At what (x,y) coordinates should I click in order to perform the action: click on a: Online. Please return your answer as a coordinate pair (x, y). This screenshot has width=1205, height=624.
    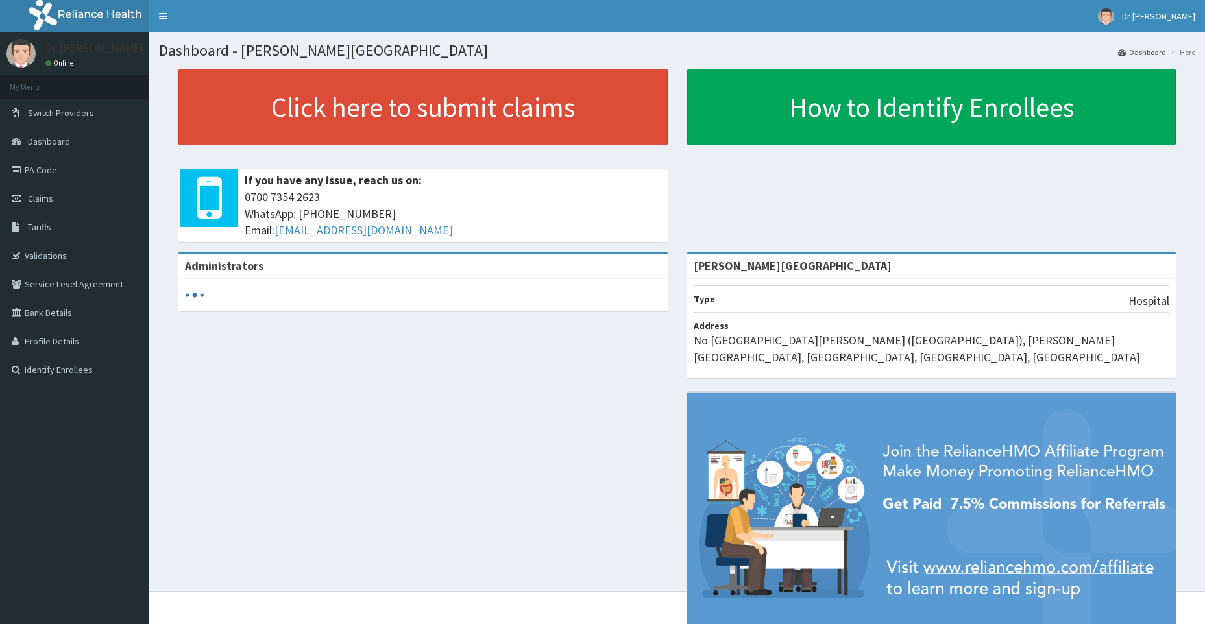
    Looking at the image, I should click on (61, 63).